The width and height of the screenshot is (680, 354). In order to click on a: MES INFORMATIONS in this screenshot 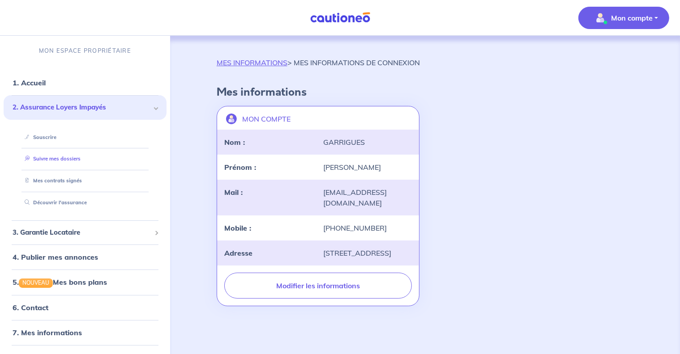, I will do `click(252, 63)`.